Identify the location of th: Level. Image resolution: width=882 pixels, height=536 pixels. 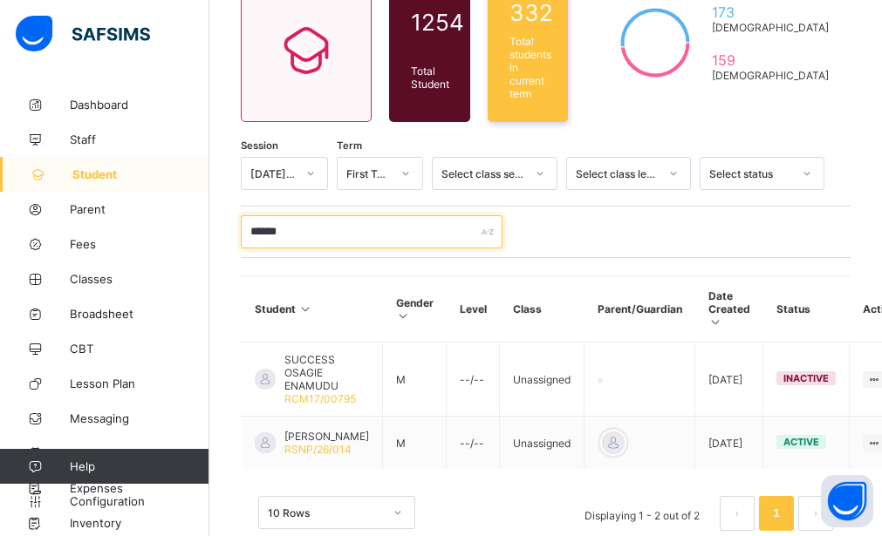
(473, 310).